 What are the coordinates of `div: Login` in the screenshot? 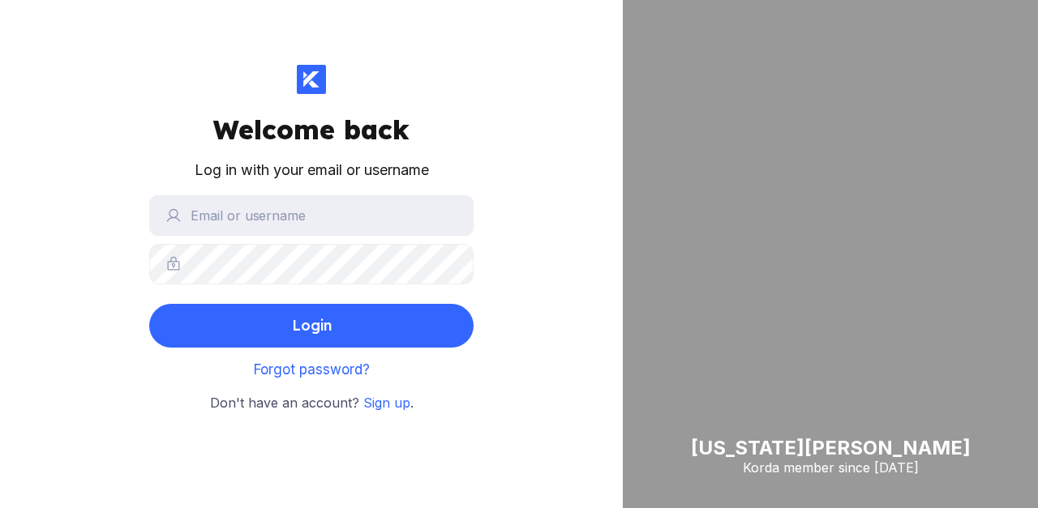 It's located at (311, 326).